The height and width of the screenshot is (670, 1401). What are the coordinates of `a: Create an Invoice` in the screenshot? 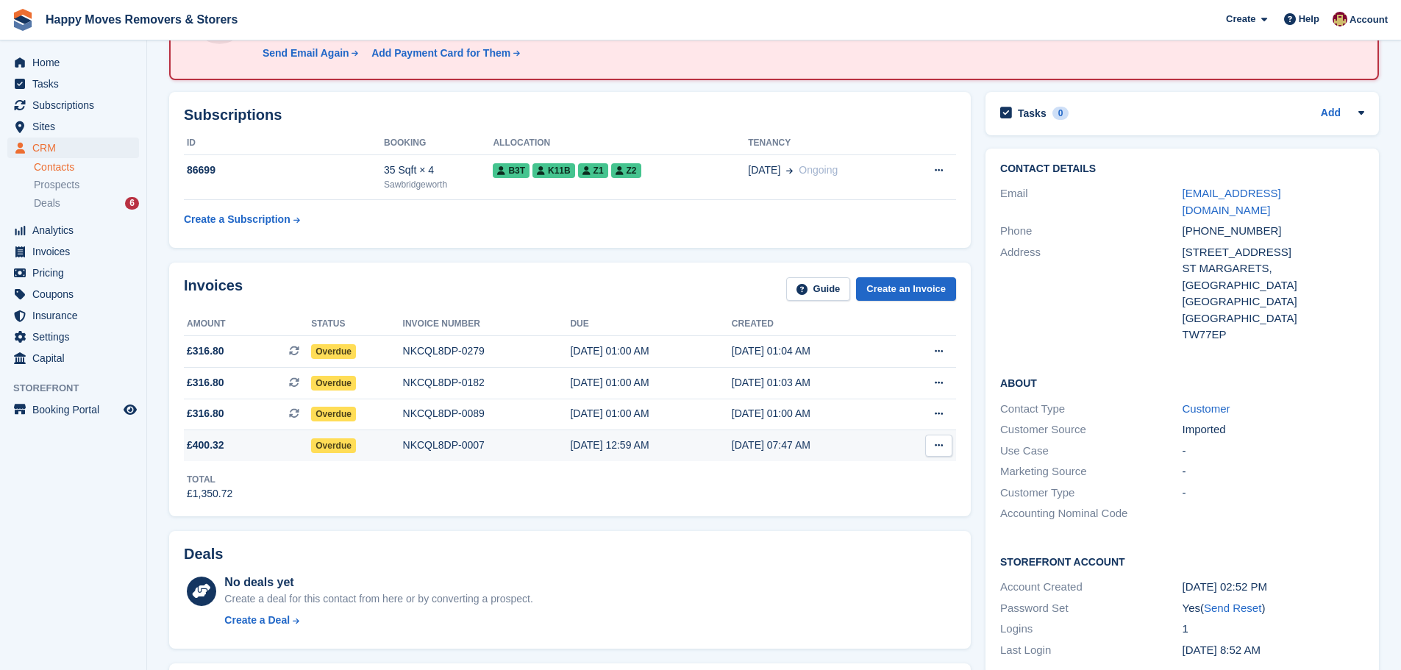 It's located at (906, 289).